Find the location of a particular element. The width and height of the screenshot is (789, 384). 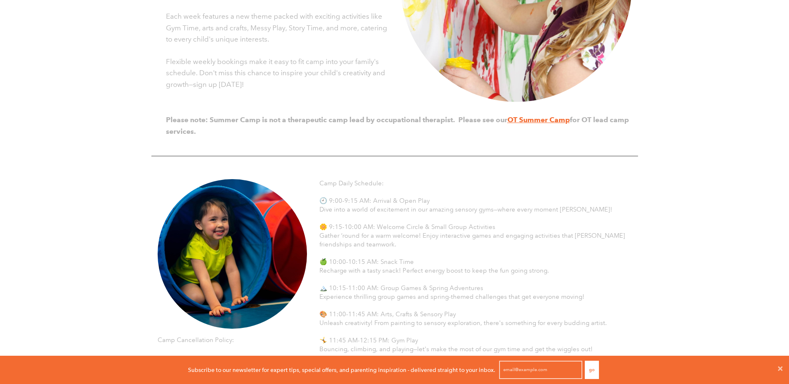

p: Recharge with a tasty snack! Perfect energy boost to keep the fun going strong. is located at coordinates (475, 271).